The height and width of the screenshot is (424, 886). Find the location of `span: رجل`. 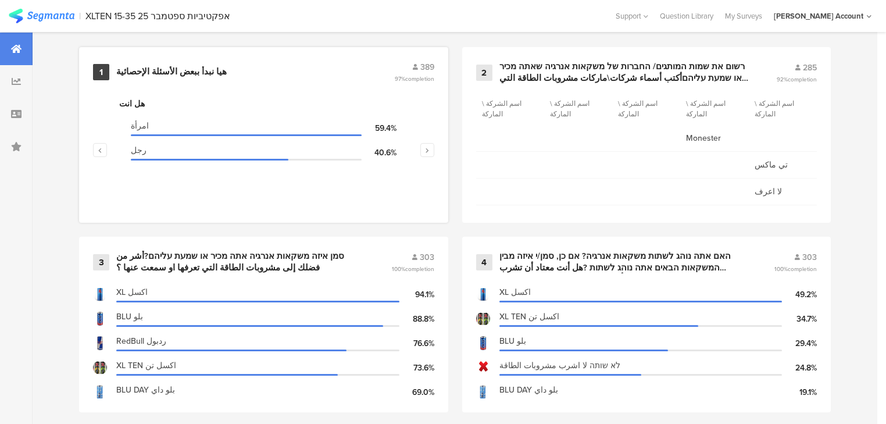

span: رجل is located at coordinates (138, 150).